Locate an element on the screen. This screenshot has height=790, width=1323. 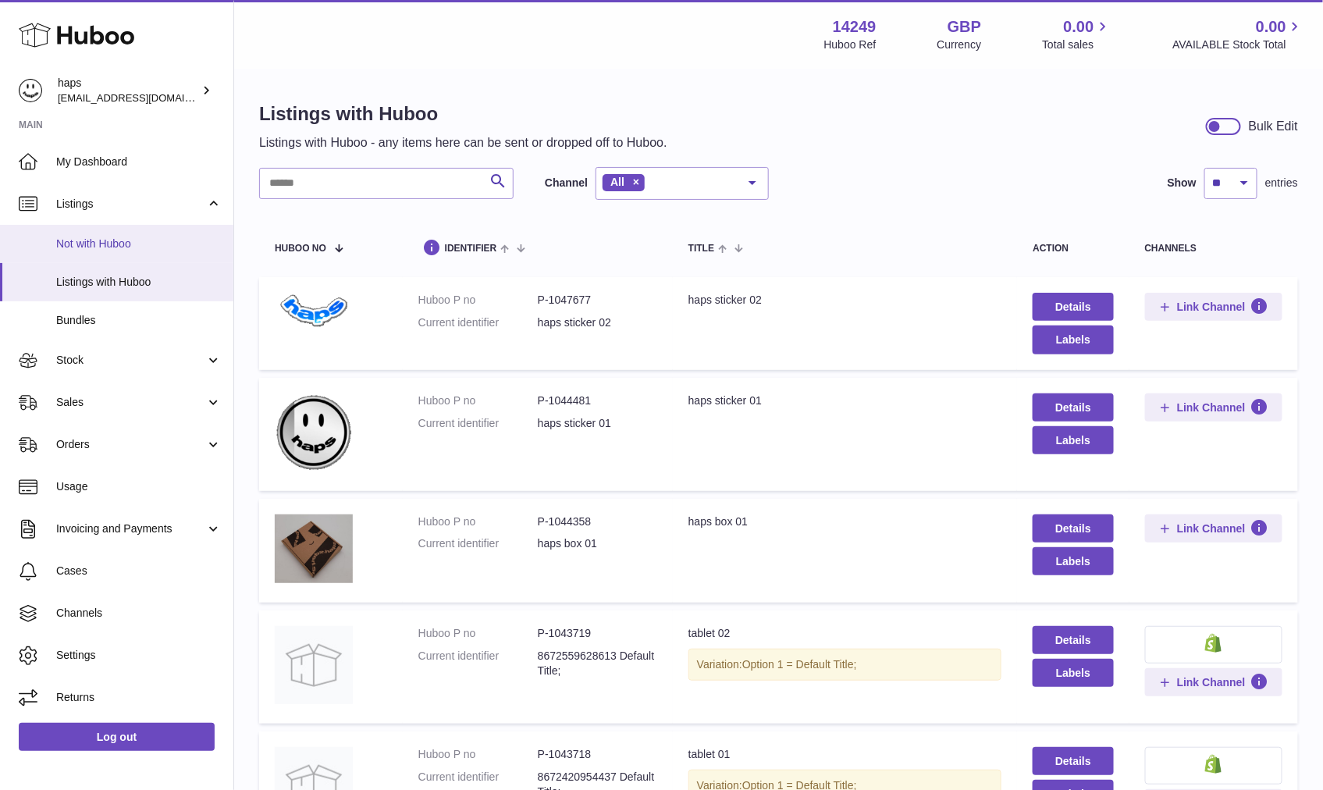
span: Listings with Huboo is located at coordinates (139, 282).